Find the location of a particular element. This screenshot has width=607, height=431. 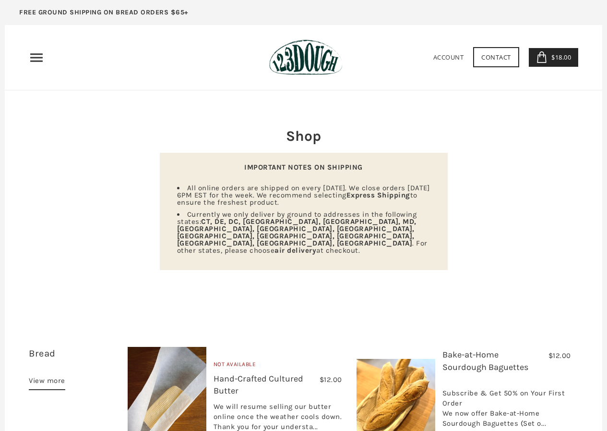

img: 123Dough Bakery is located at coordinates (306, 57).